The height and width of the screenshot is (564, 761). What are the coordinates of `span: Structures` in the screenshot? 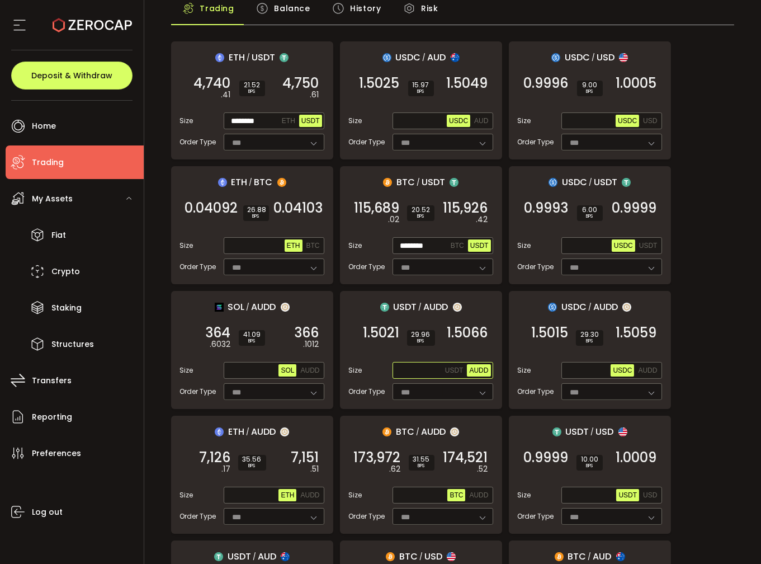 It's located at (73, 344).